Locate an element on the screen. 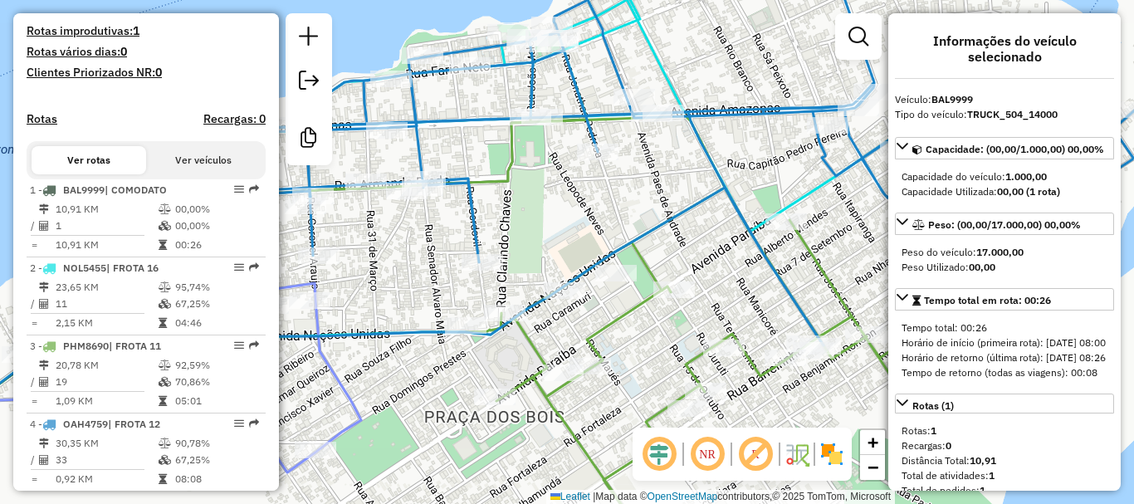 The width and height of the screenshot is (1134, 504). span: BAL9999 is located at coordinates (84, 189).